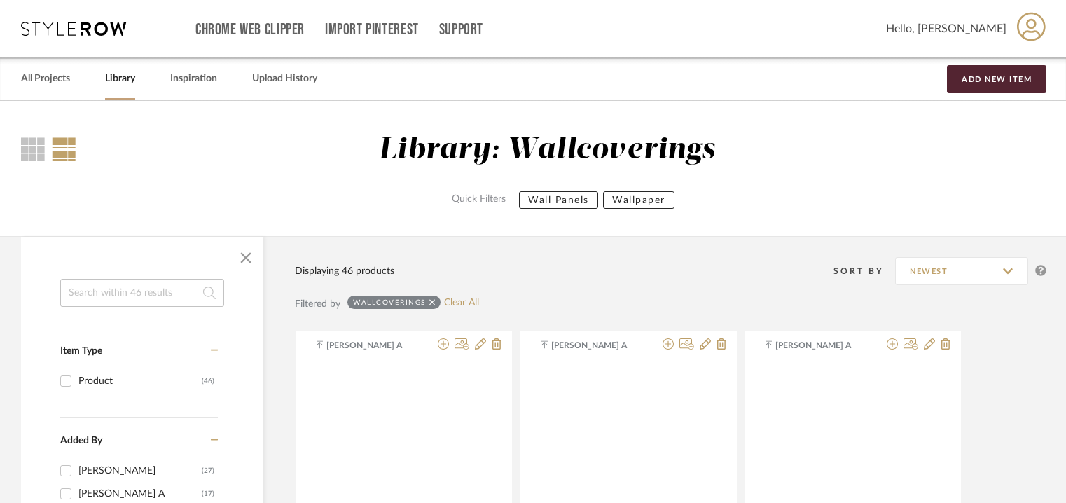  Describe the element at coordinates (208, 471) in the screenshot. I see `div: (27)` at that location.